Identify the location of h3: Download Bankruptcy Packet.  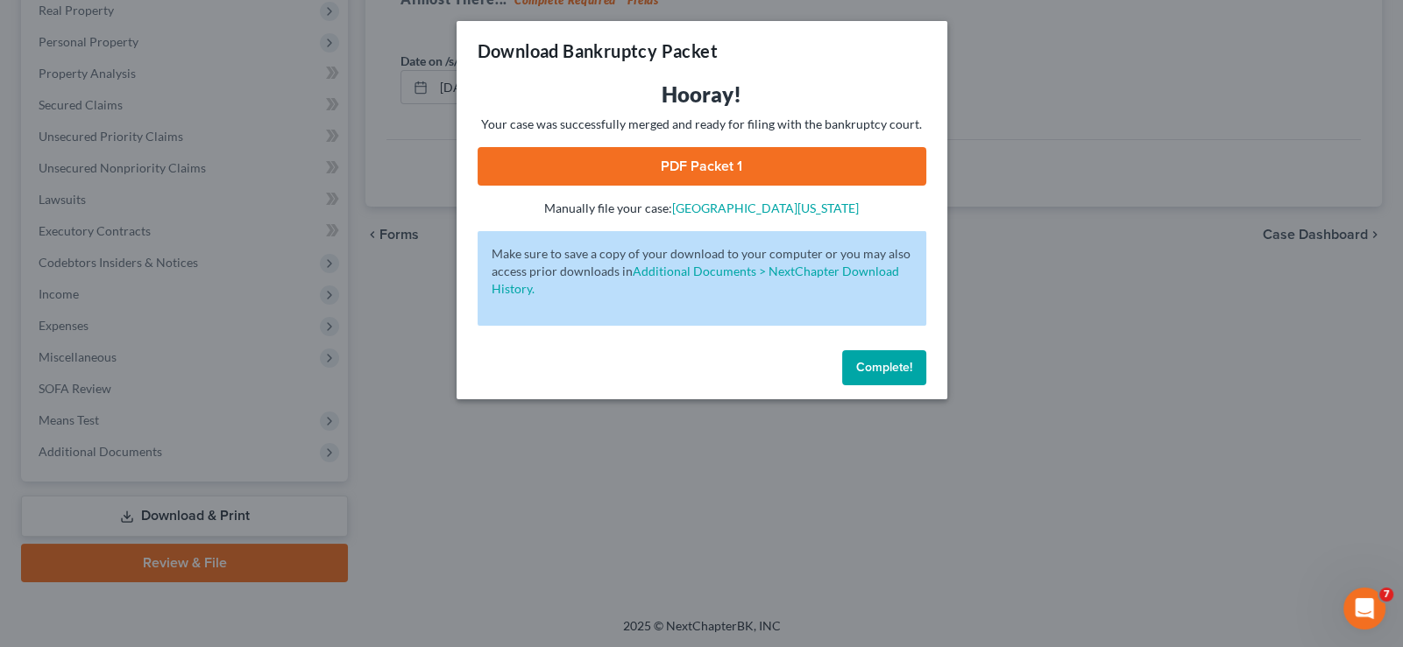
(598, 51).